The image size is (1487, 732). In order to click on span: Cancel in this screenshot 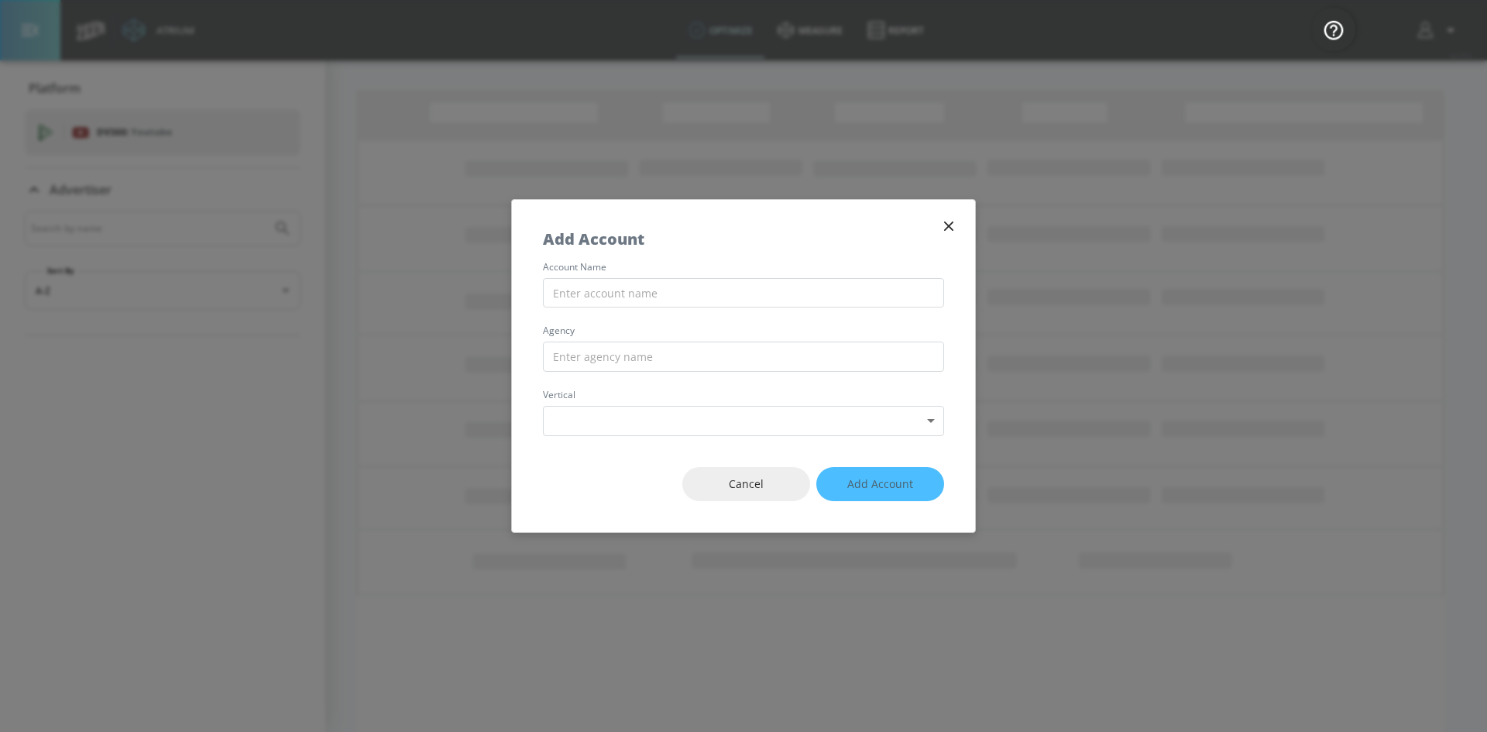, I will do `click(746, 484)`.